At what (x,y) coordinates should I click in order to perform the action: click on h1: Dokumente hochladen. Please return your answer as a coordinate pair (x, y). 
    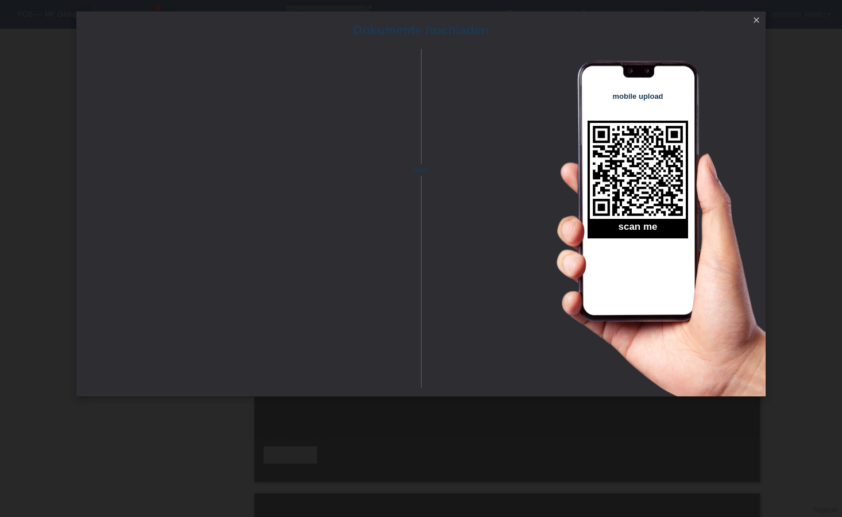
    Looking at the image, I should click on (421, 30).